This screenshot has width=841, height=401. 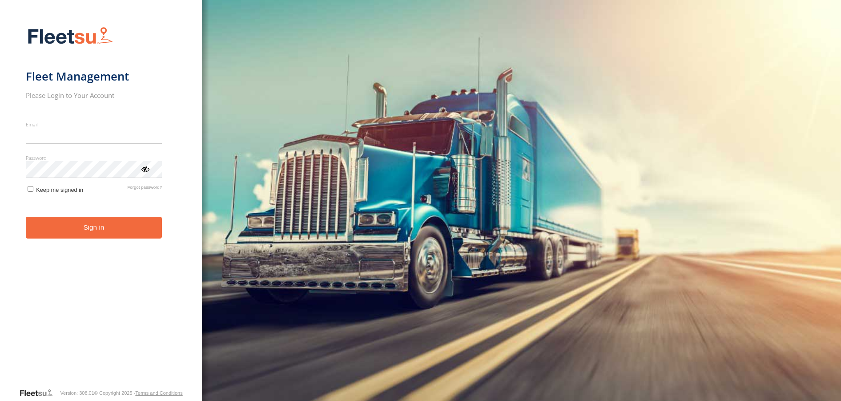 What do you see at coordinates (60, 189) in the screenshot?
I see `span: Keep me signed in` at bounding box center [60, 189].